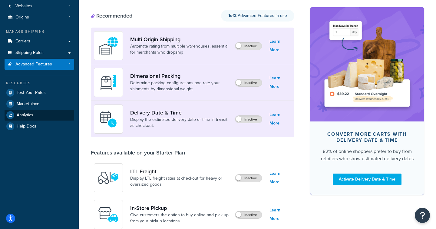 The image size is (436, 229). I want to click on strong: 1 of 2, so click(232, 15).